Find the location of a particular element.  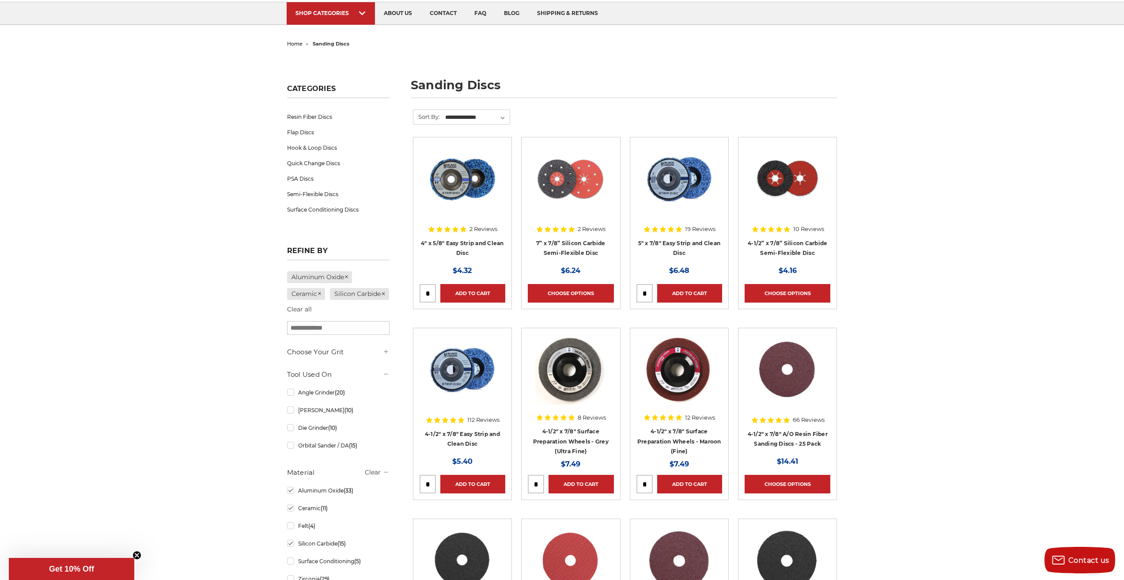

a: 4-1/2" x 7/8" A/O Resin Fiber Sanding Discs - 25 Pack is located at coordinates (787, 439).